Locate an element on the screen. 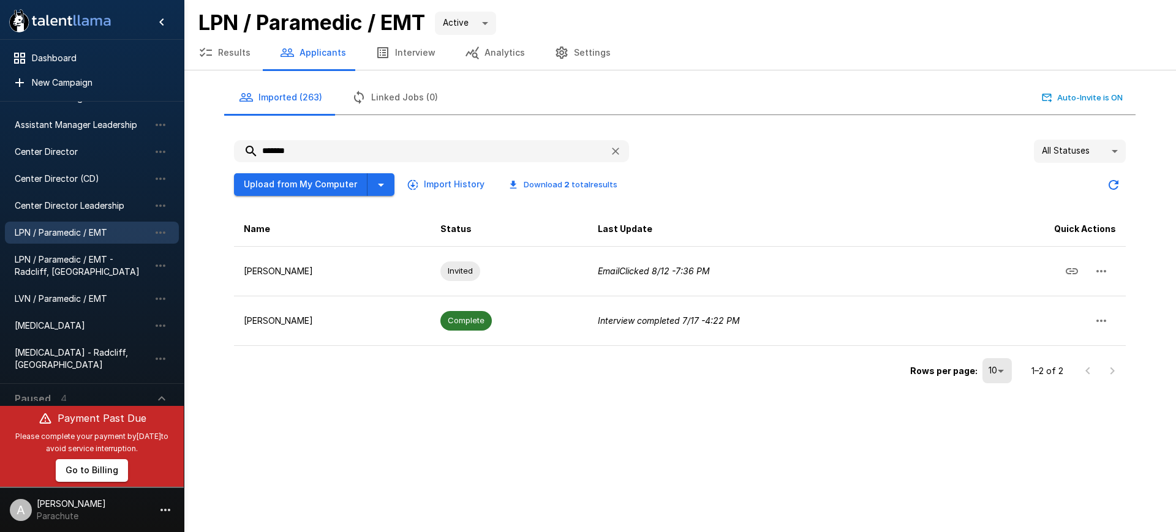 The image size is (1176, 532). button: Imported (263) is located at coordinates (281, 97).